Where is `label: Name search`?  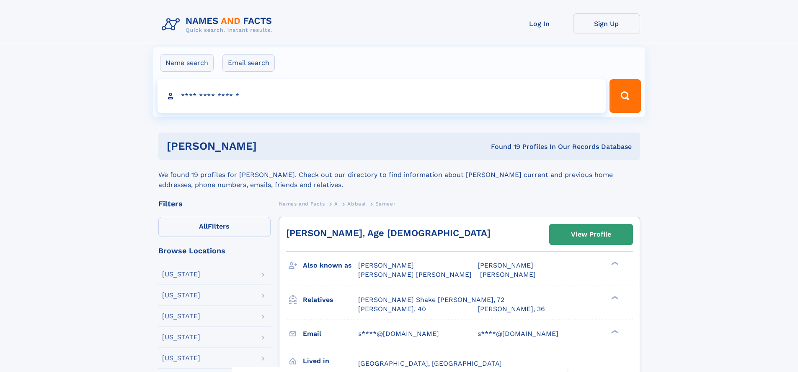
label: Name search is located at coordinates (187, 63).